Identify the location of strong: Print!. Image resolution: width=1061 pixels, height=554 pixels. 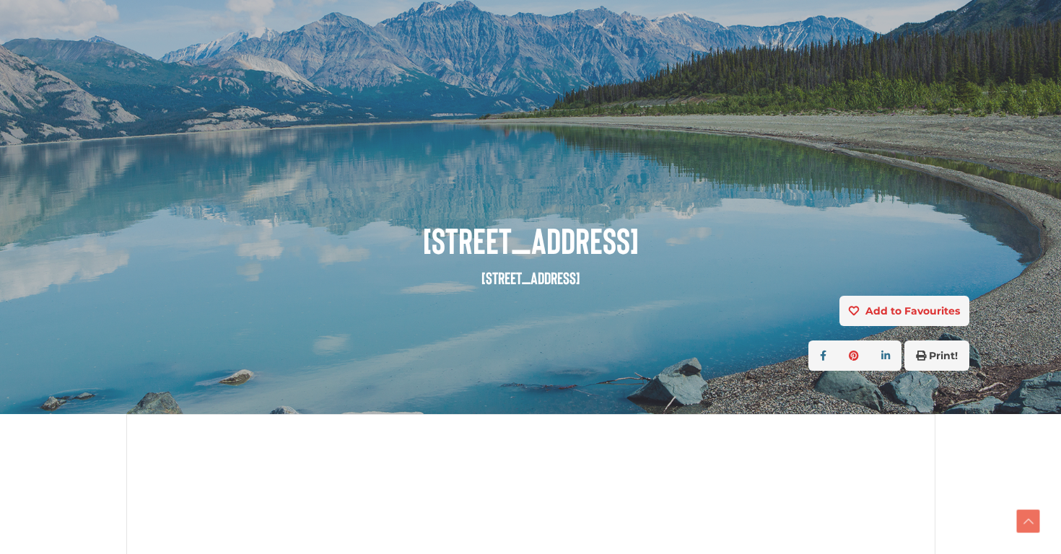
(943, 356).